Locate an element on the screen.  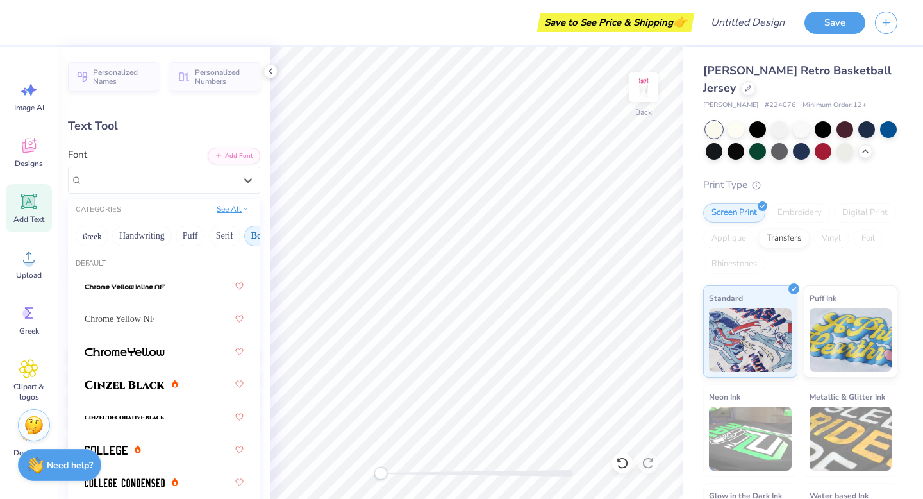
button: Add Font is located at coordinates (234, 156).